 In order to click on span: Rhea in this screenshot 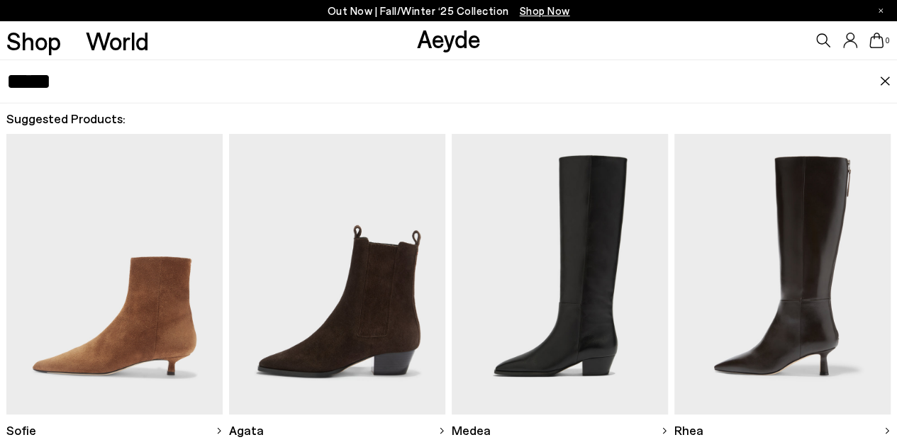, I will do `click(688, 430)`.